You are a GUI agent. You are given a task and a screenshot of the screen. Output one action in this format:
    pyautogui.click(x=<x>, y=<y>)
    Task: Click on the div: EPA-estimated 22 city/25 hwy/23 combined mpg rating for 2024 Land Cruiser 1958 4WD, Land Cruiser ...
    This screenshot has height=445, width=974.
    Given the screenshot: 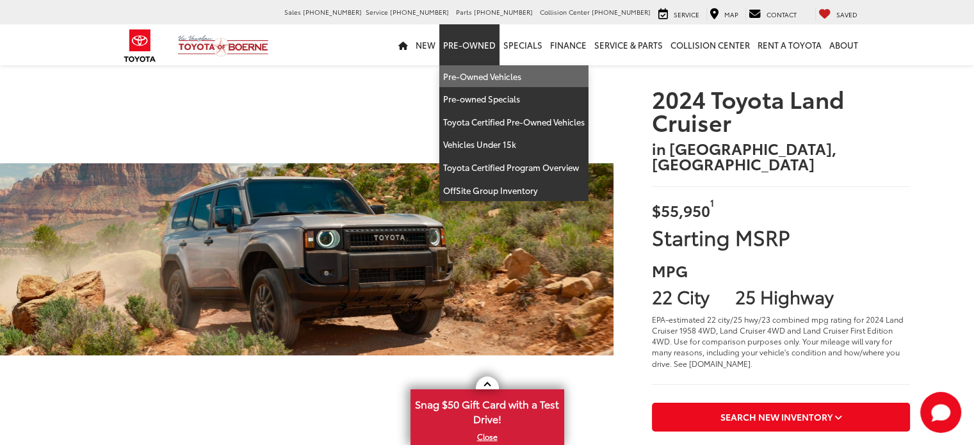 What is the action you would take?
    pyautogui.click(x=781, y=341)
    